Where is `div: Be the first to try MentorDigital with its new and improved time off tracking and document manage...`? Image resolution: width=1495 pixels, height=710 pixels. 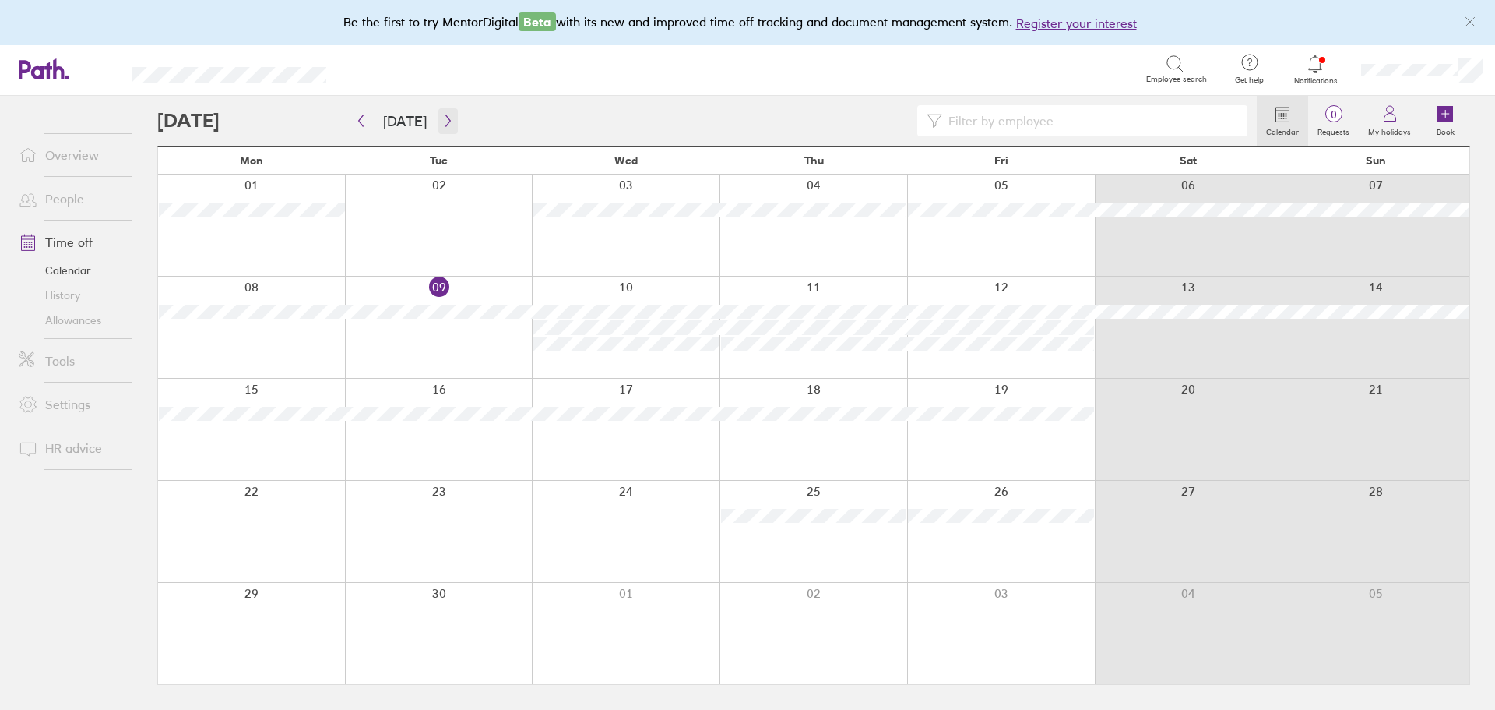 div: Be the first to try MentorDigital with its new and improved time off tracking and document manage... is located at coordinates (748, 23).